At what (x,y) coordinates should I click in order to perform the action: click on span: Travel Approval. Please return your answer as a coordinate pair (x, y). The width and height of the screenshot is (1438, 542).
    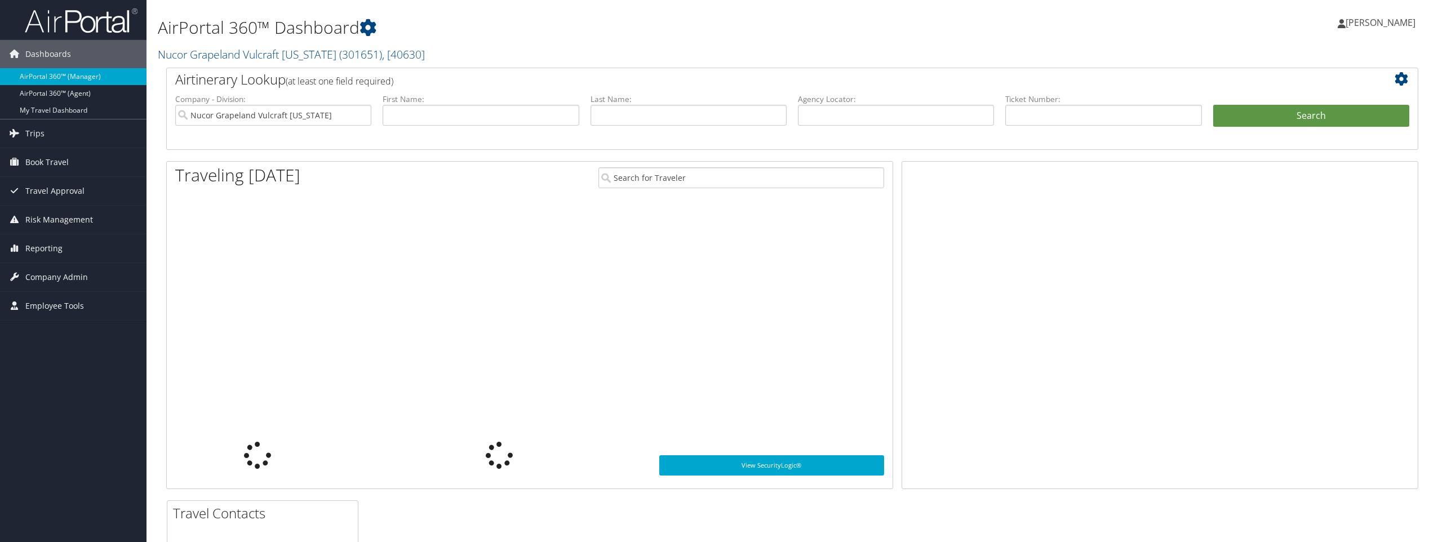
    Looking at the image, I should click on (55, 191).